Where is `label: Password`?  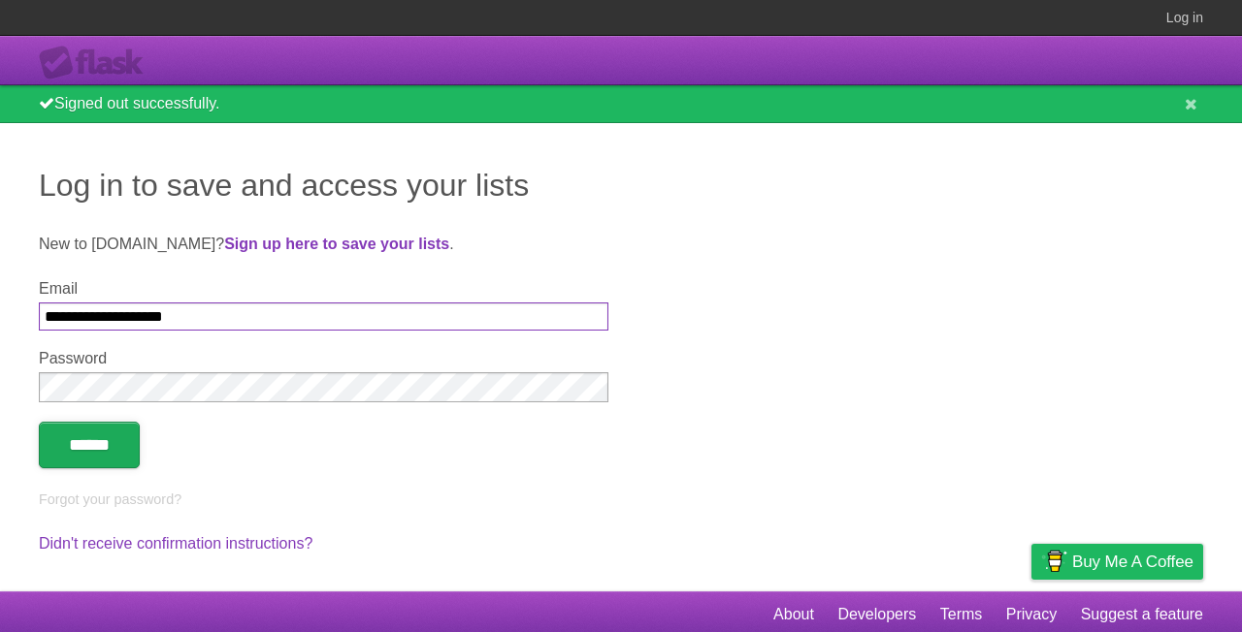
label: Password is located at coordinates (323, 359).